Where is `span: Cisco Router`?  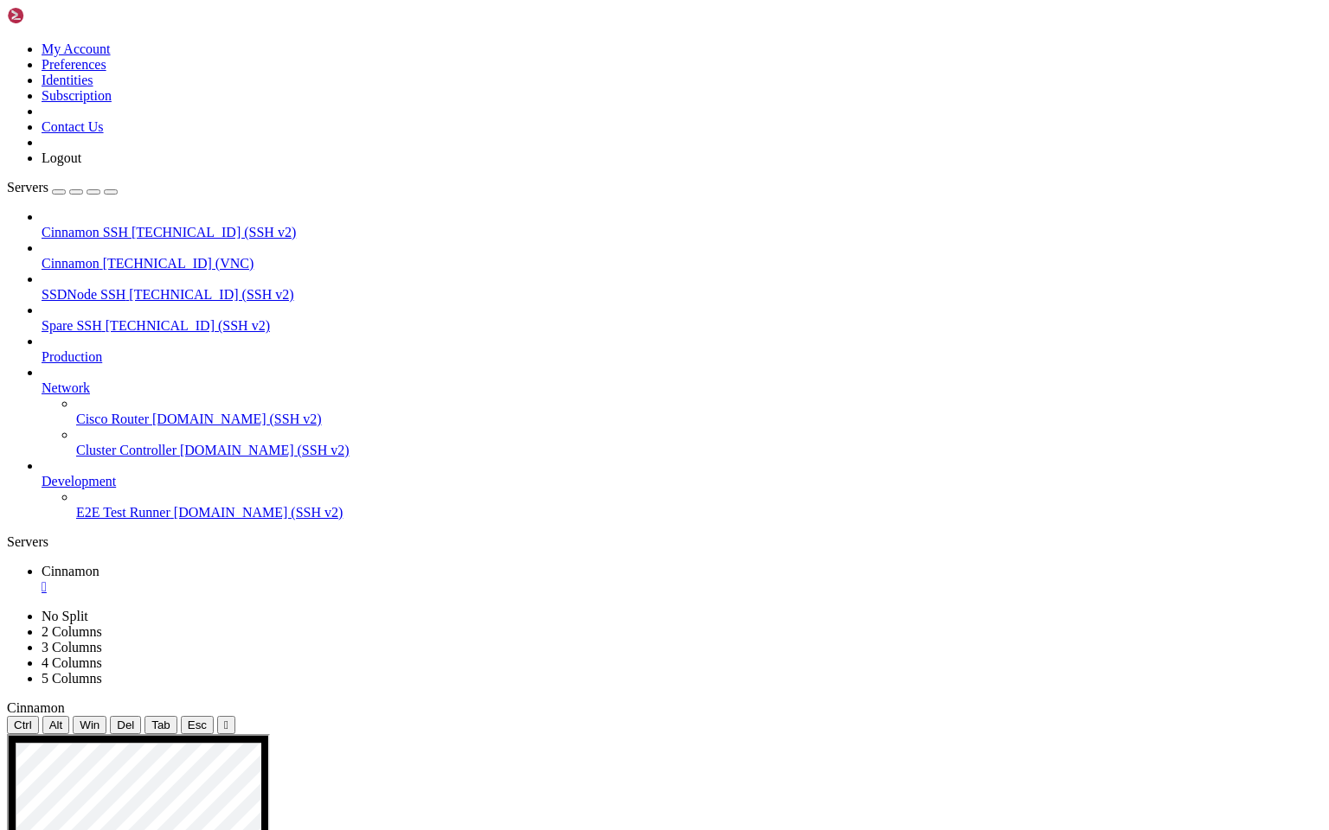 span: Cisco Router is located at coordinates (112, 419).